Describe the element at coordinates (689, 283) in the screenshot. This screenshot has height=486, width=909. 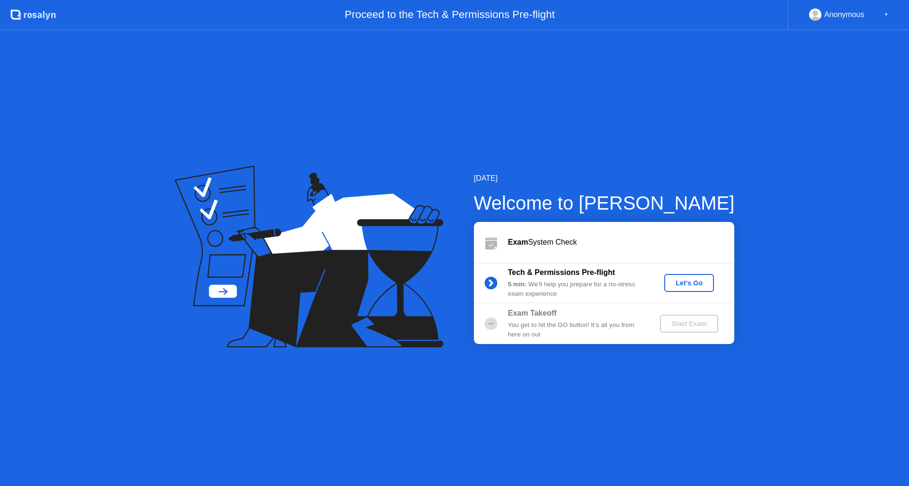
I see `div: Let's Go` at that location.